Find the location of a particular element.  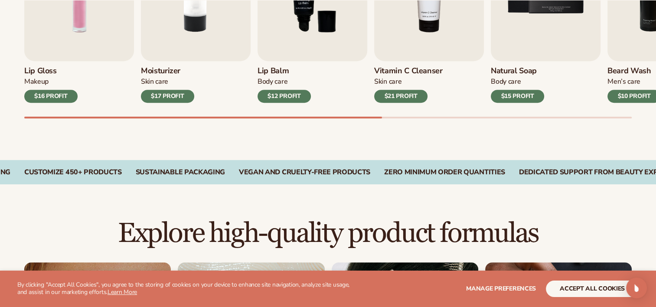

h3: Natural Soap is located at coordinates (517, 71).